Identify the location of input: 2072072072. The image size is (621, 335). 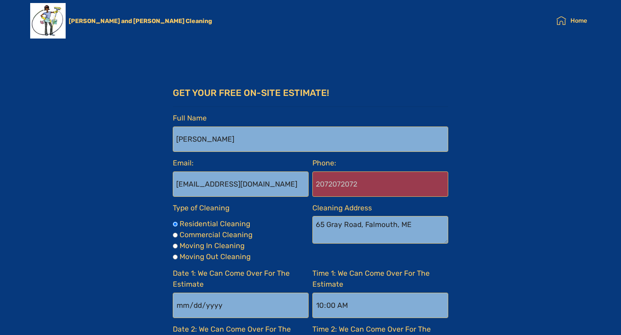
(380, 184).